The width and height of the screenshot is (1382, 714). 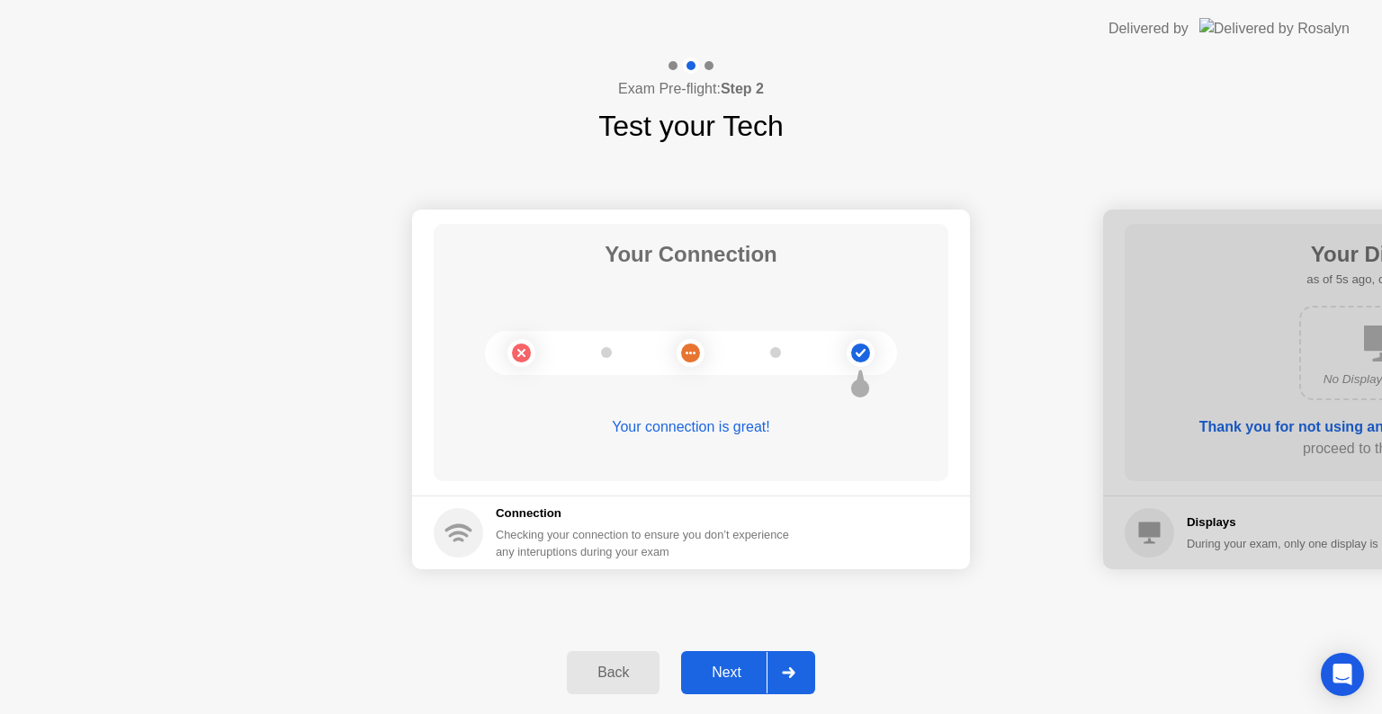 I want to click on div: Back, so click(x=613, y=673).